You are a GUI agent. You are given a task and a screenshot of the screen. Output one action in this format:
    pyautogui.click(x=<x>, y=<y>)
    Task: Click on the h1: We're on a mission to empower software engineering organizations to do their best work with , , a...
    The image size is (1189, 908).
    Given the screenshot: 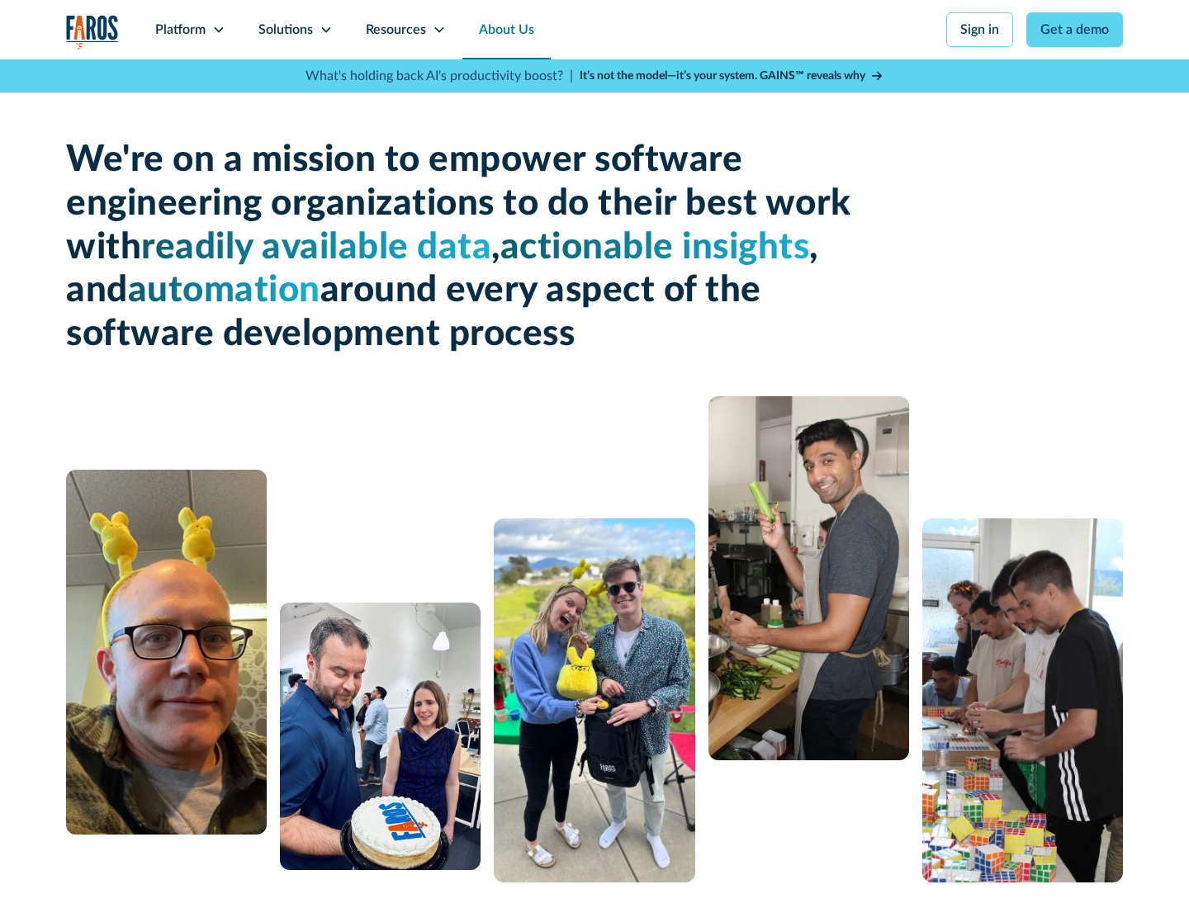 What is the action you would take?
    pyautogui.click(x=462, y=248)
    